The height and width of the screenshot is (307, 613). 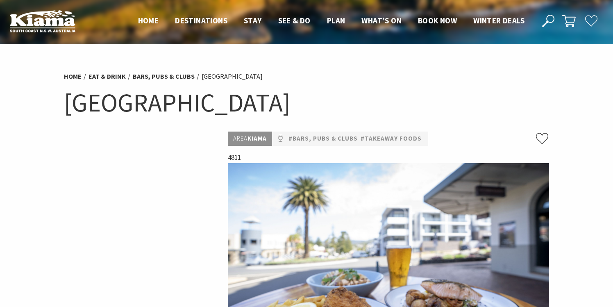 What do you see at coordinates (240, 138) in the screenshot?
I see `span: Area` at bounding box center [240, 138].